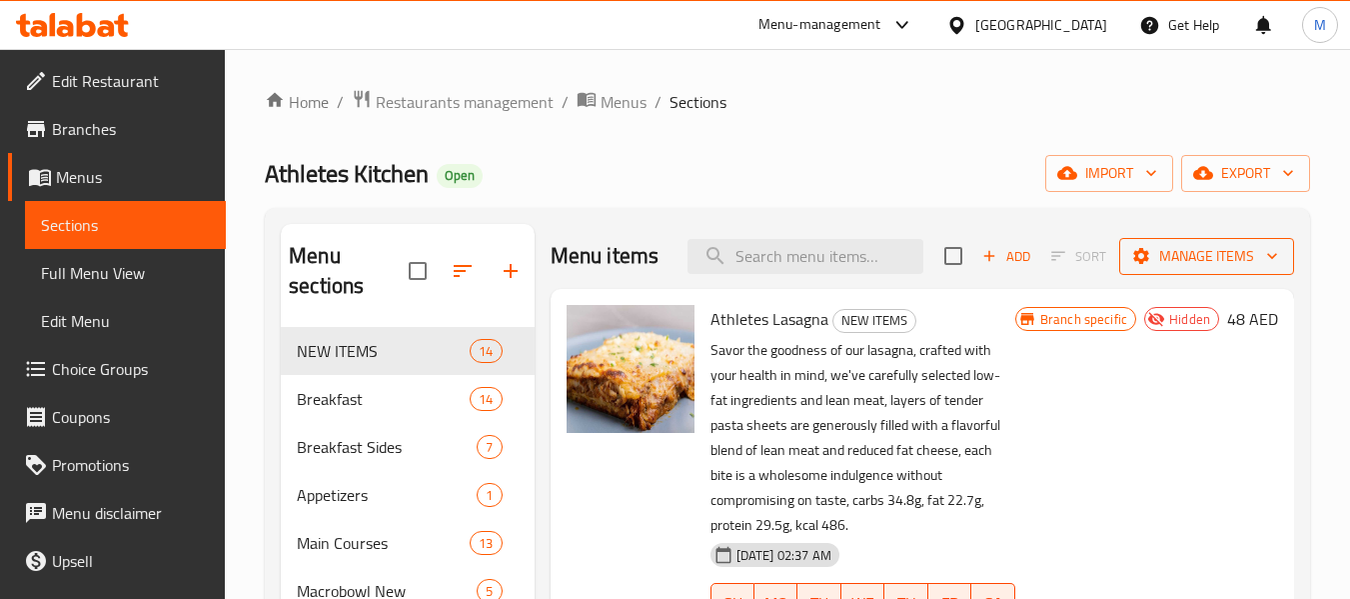 This screenshot has width=1350, height=599. I want to click on span: 7, so click(489, 447).